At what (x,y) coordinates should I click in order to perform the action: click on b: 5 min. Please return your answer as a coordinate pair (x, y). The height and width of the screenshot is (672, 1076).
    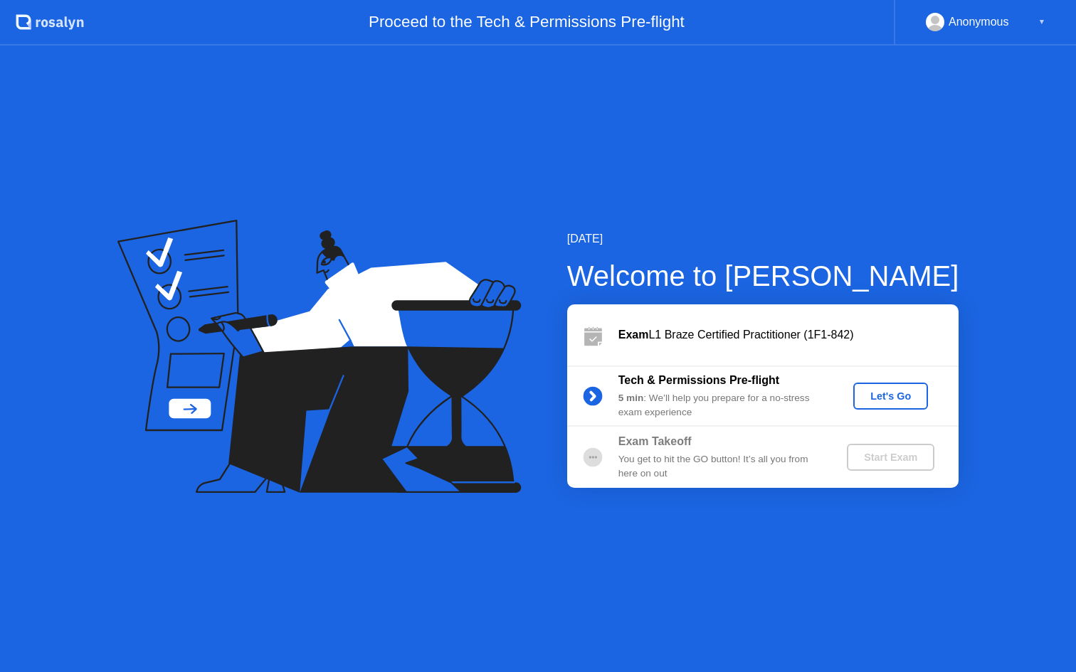
    Looking at the image, I should click on (631, 398).